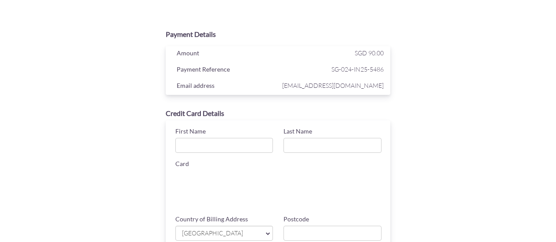 The image size is (556, 242). Describe the element at coordinates (225, 70) in the screenshot. I see `div: Payment Reference` at that location.